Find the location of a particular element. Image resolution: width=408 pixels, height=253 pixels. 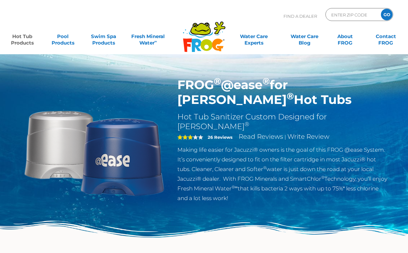

a: Write Review is located at coordinates (308, 136).